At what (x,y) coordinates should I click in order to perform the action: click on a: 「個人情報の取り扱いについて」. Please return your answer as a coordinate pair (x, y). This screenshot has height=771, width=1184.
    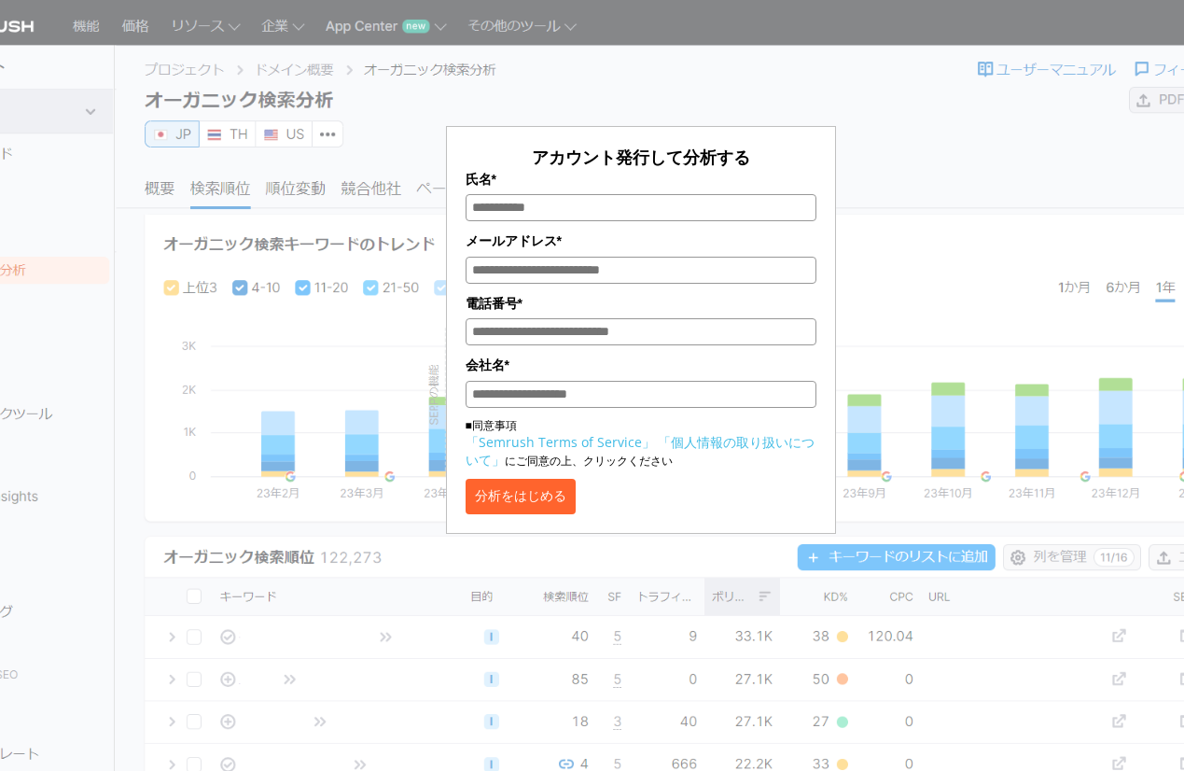
    Looking at the image, I should click on (640, 451).